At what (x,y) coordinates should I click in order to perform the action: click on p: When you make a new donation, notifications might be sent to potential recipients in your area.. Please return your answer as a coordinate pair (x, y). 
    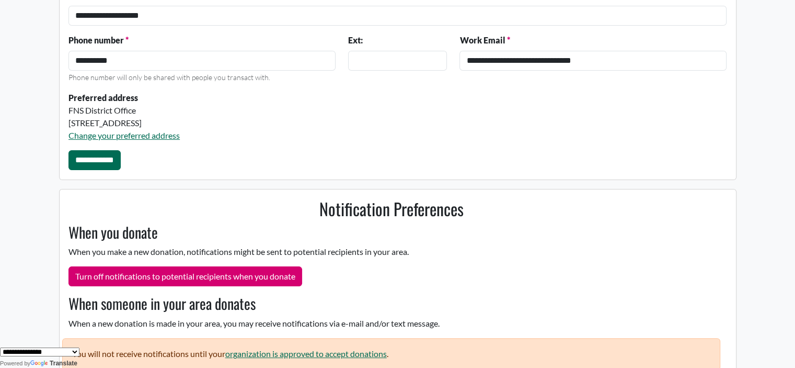
    Looking at the image, I should click on (391, 252).